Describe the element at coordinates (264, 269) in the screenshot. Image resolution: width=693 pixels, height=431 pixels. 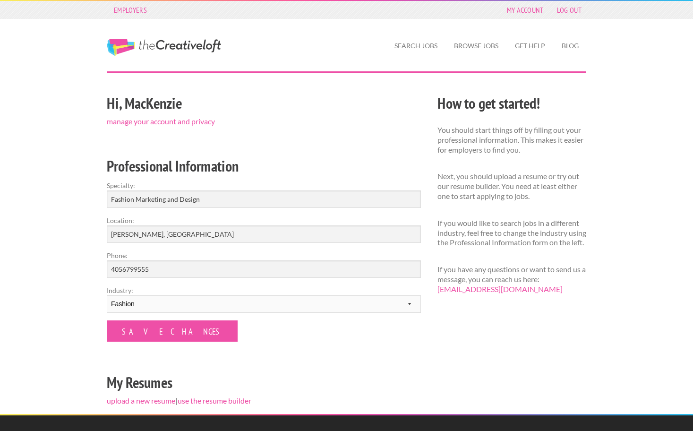
I see `input: Optional` at that location.